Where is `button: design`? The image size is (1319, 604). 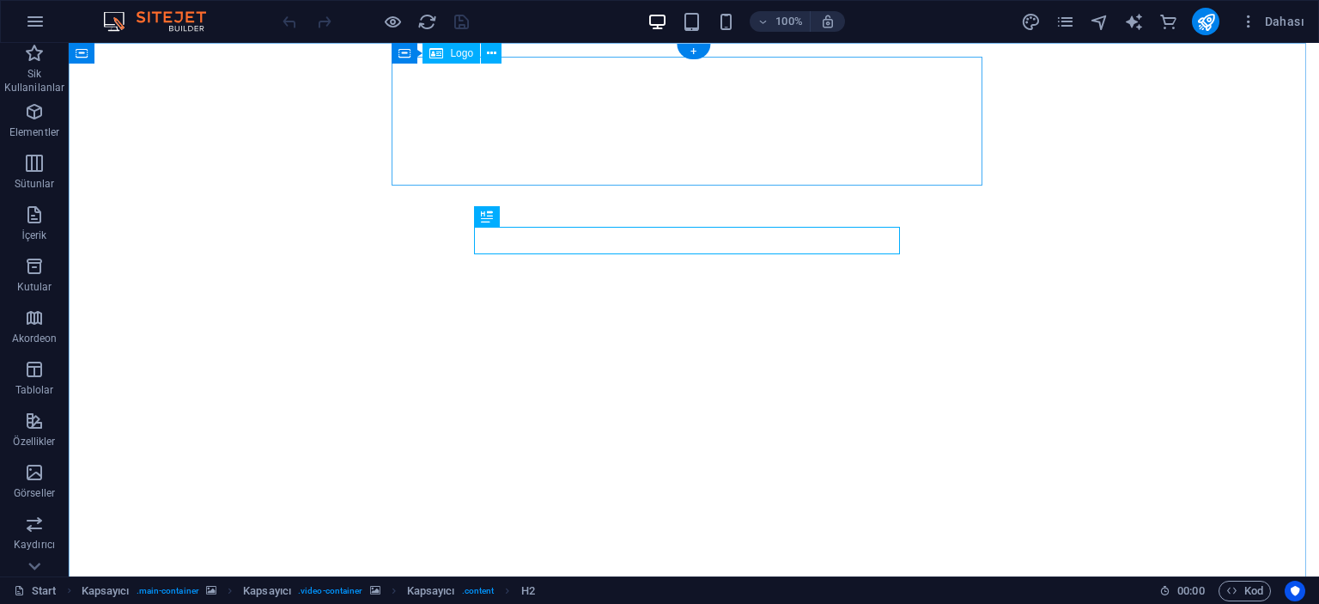
button: design is located at coordinates (1030, 21).